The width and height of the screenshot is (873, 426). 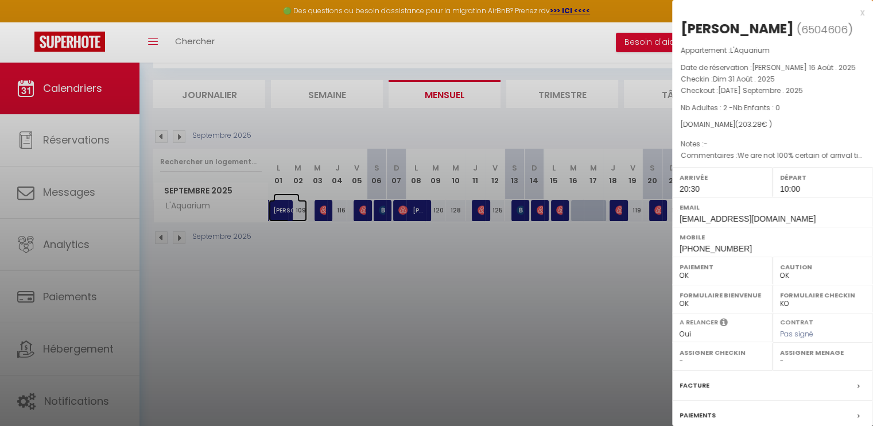 I want to click on div: x, so click(x=768, y=13).